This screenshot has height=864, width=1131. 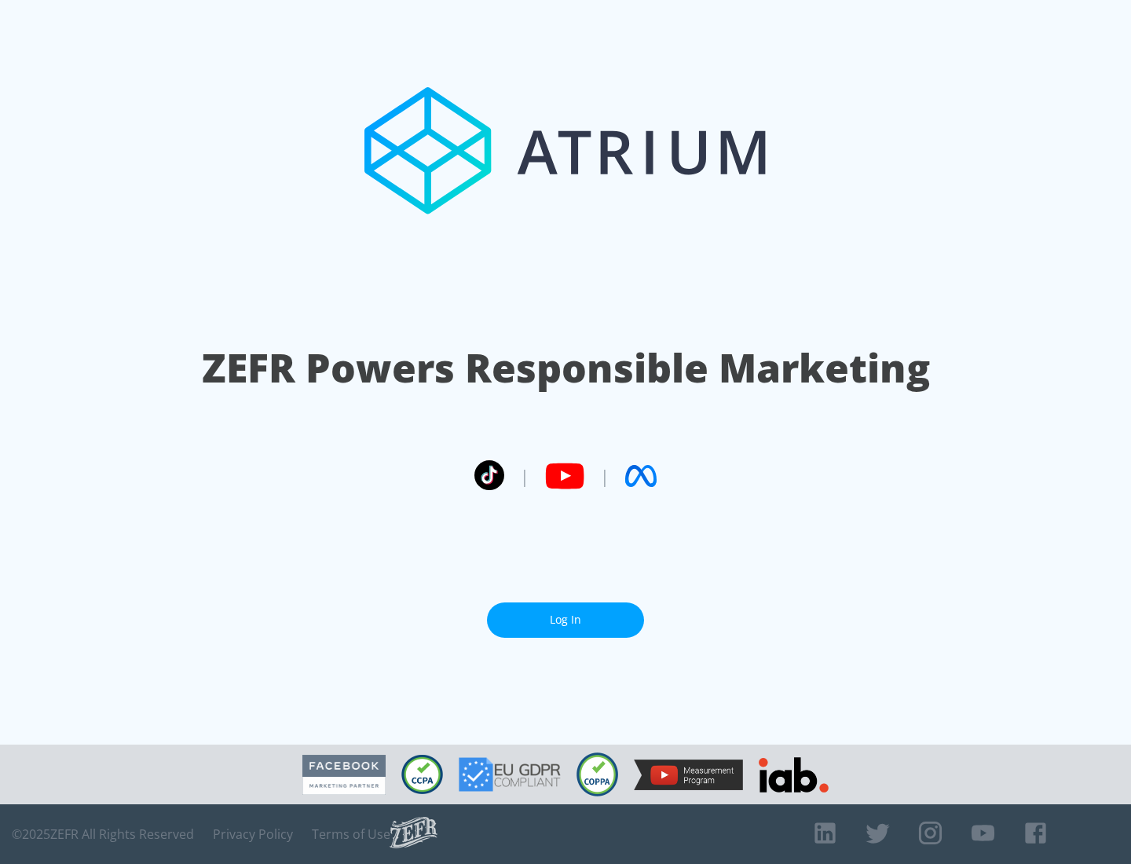 What do you see at coordinates (510, 774) in the screenshot?
I see `img: GDPR Compliant` at bounding box center [510, 774].